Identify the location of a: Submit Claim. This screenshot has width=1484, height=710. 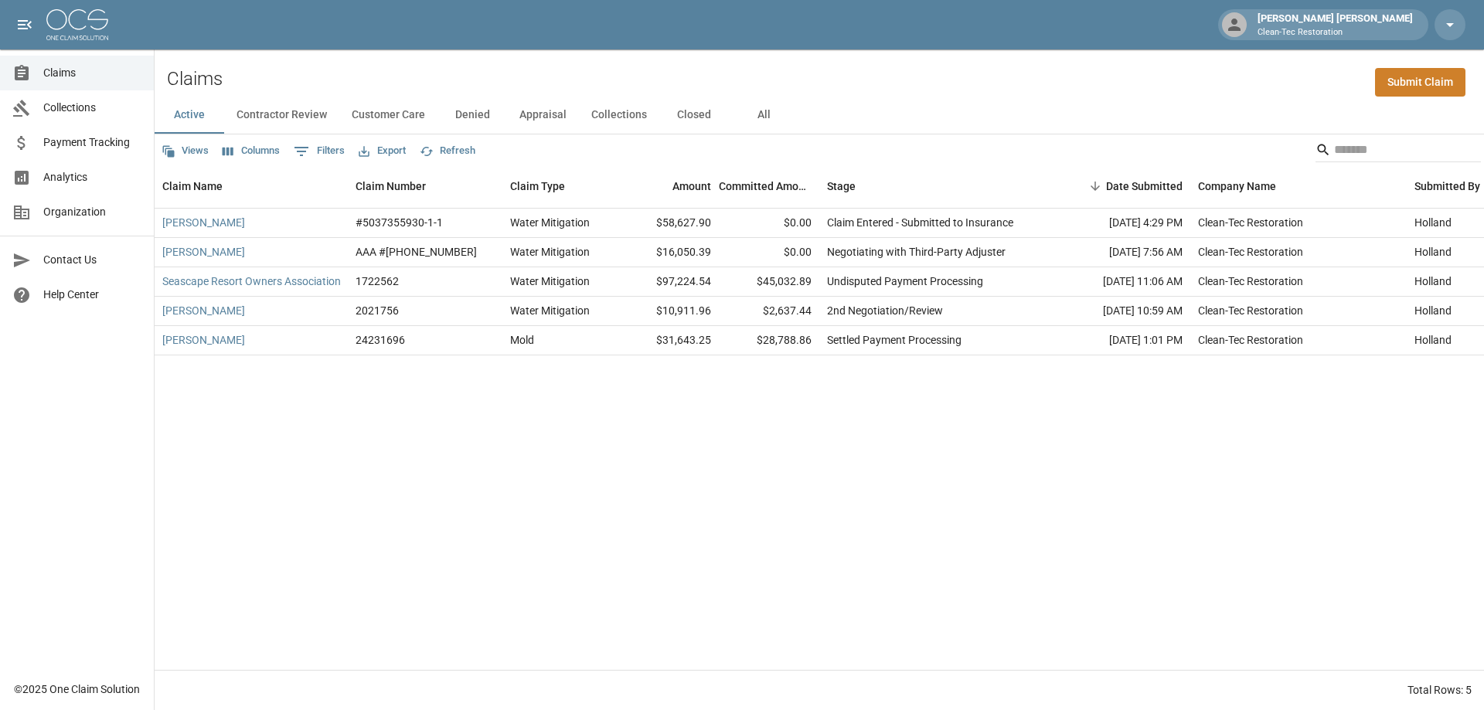
(1420, 82).